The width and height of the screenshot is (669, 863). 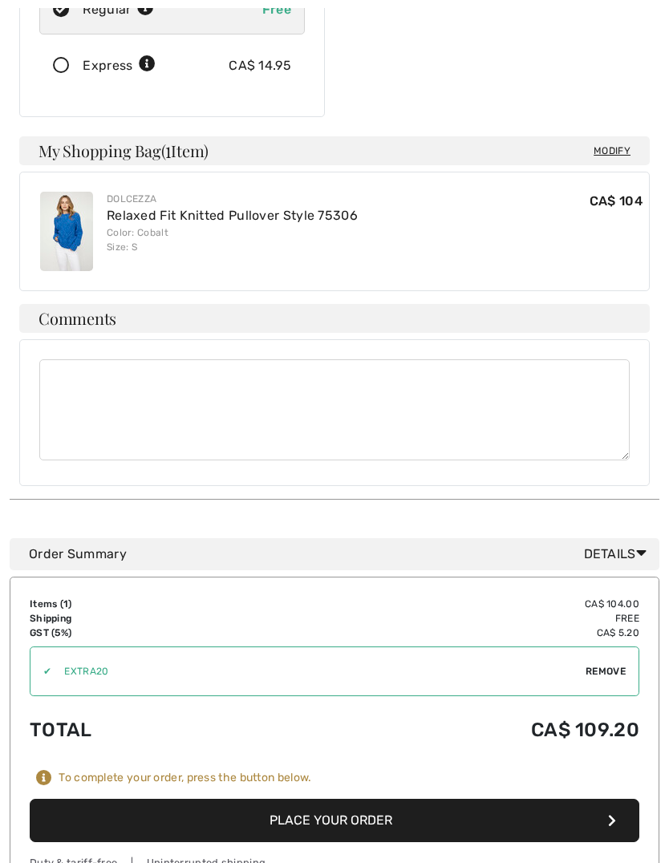 I want to click on div: CA$ 14.95, so click(x=260, y=66).